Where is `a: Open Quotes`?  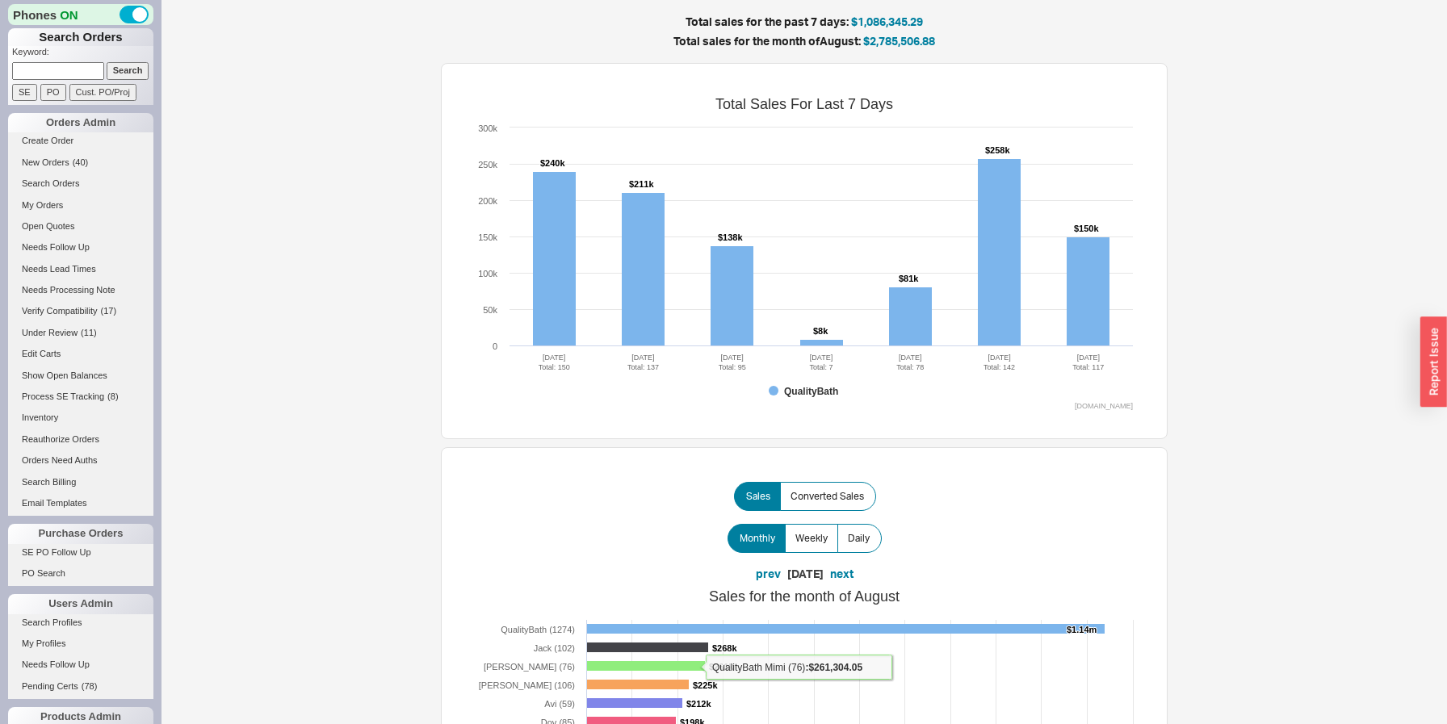 a: Open Quotes is located at coordinates (81, 226).